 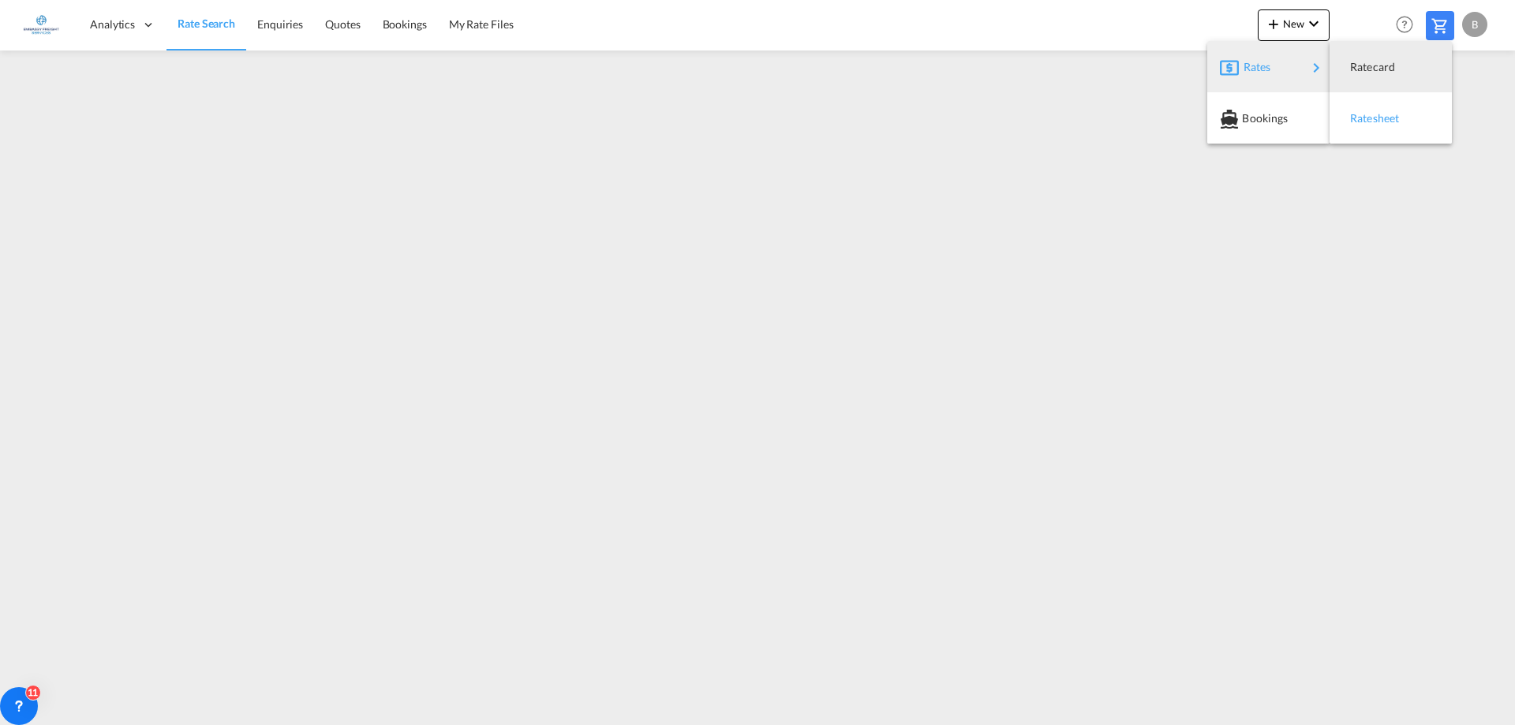 I want to click on div: Ratecard, so click(x=1390, y=67).